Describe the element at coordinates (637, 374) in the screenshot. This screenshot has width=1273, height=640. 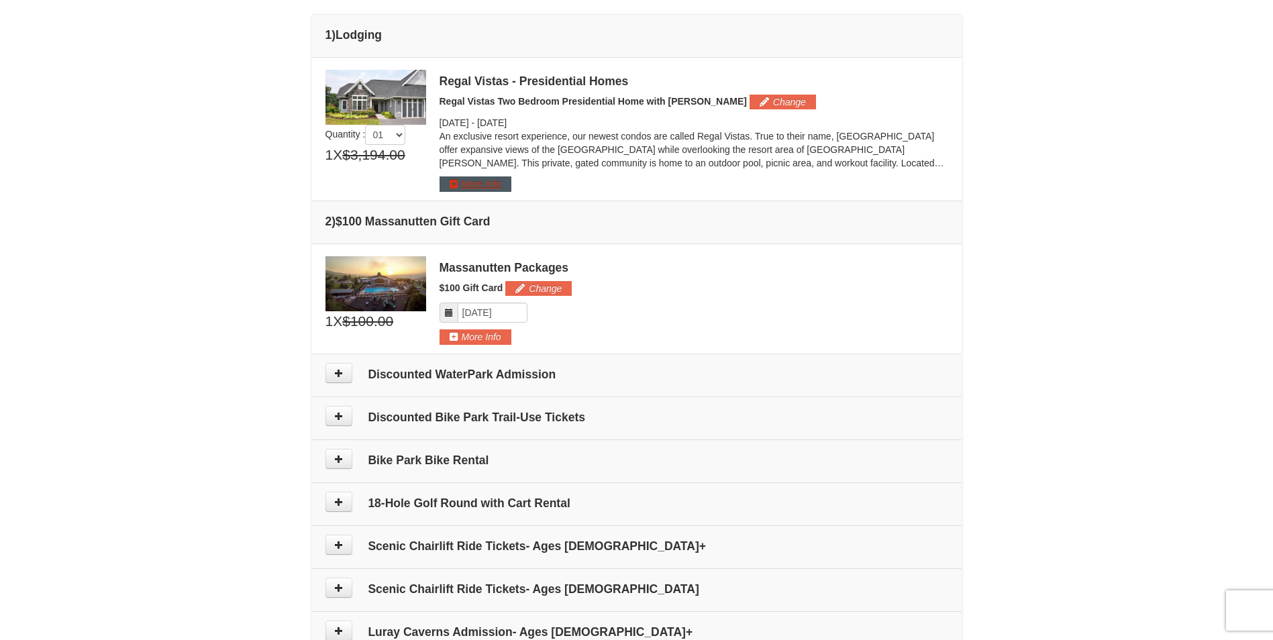
I see `h4: Discounted WaterPark Admission` at that location.